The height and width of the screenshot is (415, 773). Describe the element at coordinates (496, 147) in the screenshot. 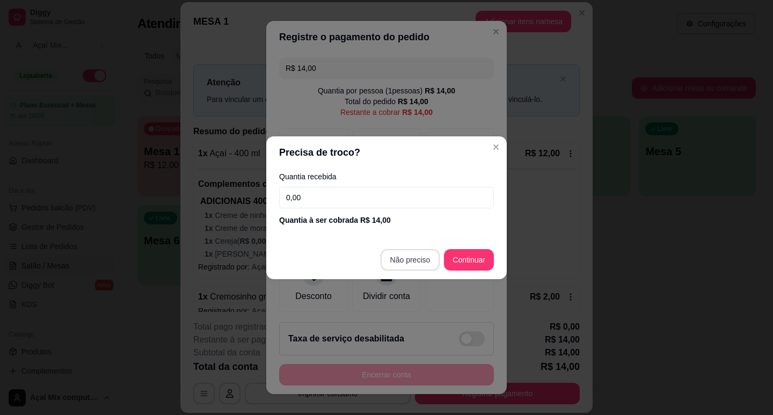

I see `button: Close` at that location.